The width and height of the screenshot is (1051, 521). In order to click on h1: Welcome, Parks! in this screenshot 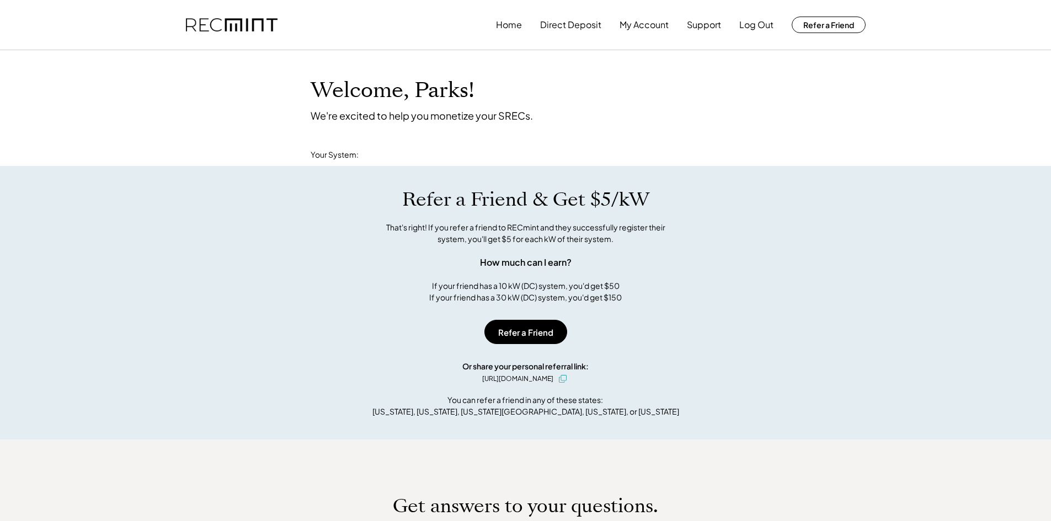, I will do `click(392, 90)`.